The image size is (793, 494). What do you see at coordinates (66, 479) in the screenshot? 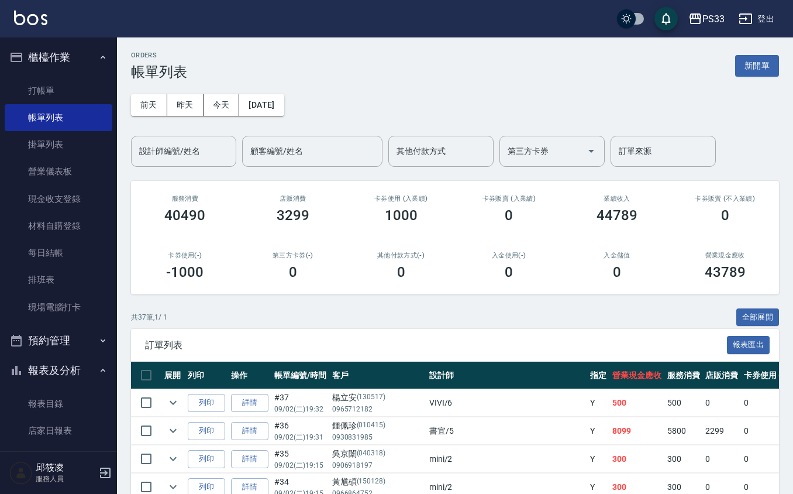
I see `p: 服務人員` at bounding box center [66, 479].